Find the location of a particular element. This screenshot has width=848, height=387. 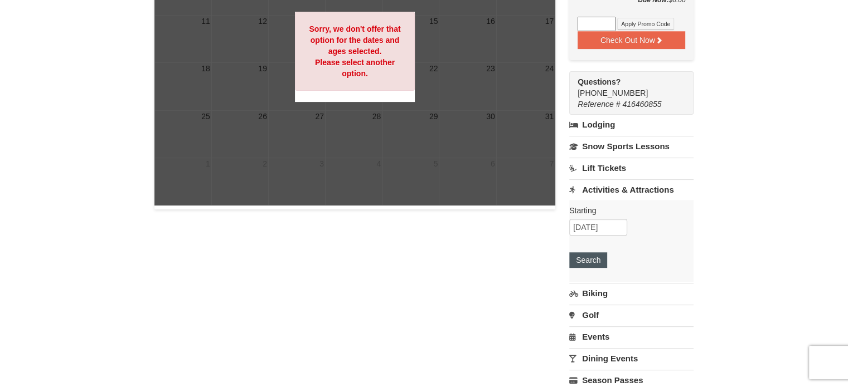

a: Lift Tickets is located at coordinates (631, 168).